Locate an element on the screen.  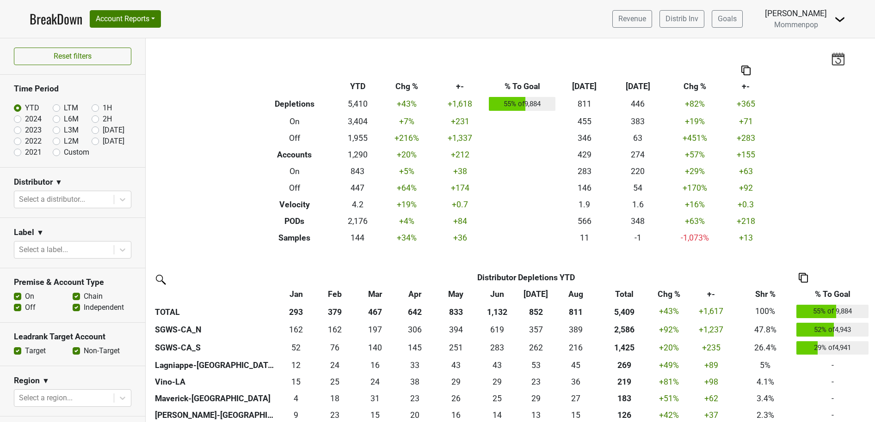
th: 1425.242 is located at coordinates (624, 349).